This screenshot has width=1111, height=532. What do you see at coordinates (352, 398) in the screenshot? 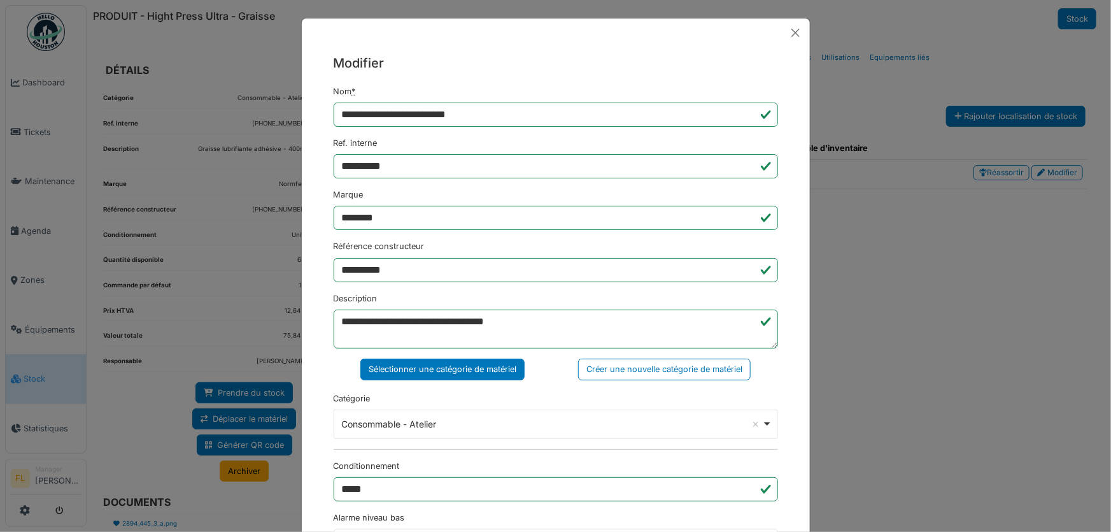
I see `label: Catégorie` at bounding box center [352, 398].